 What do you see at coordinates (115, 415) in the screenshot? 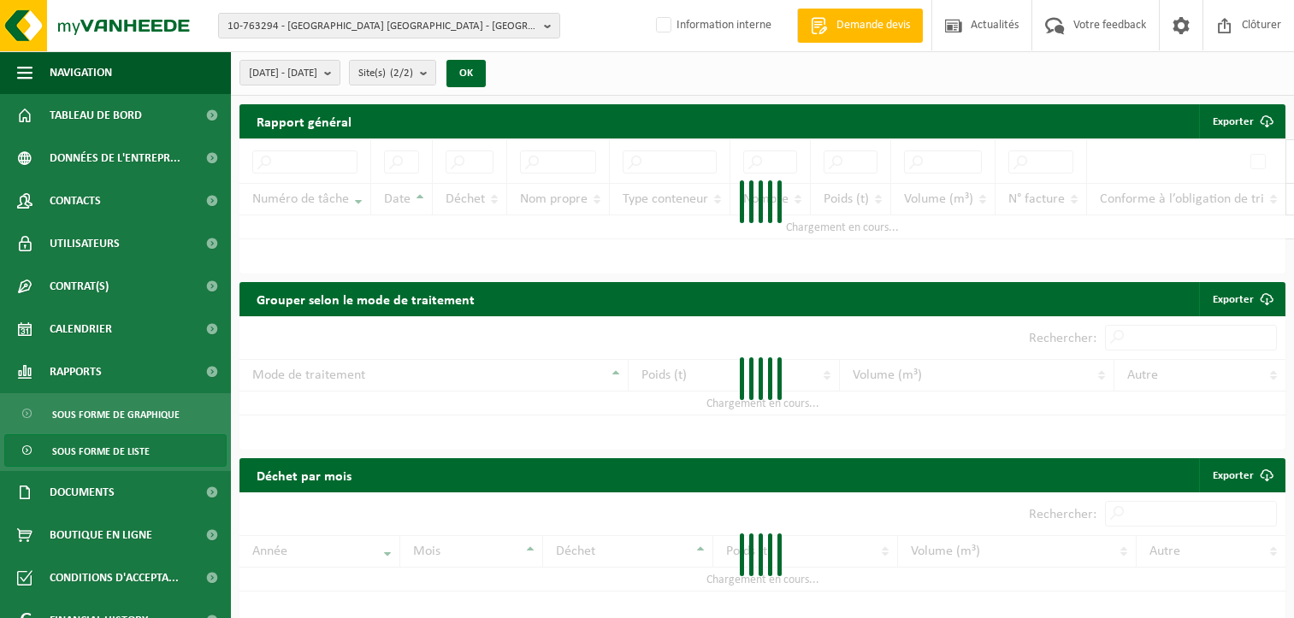
I see `span: Sous forme de graphique` at bounding box center [115, 415].